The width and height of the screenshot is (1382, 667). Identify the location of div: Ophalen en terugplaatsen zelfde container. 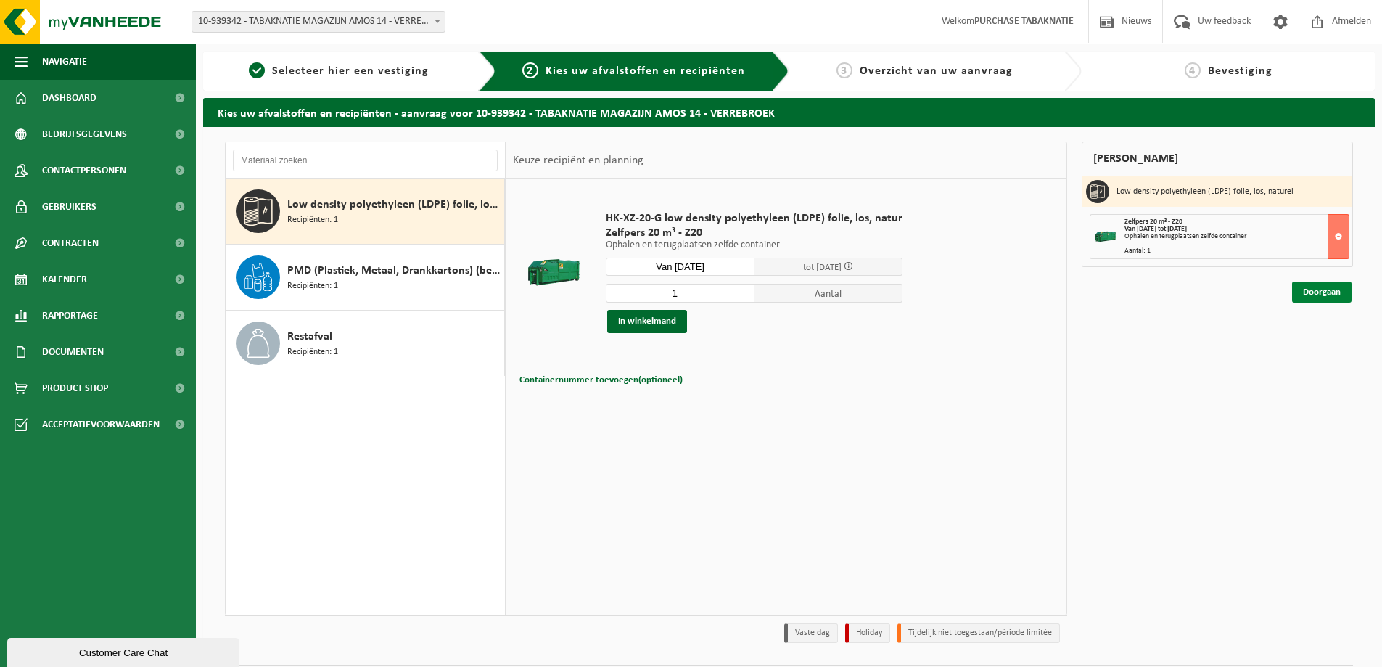
(1236, 236).